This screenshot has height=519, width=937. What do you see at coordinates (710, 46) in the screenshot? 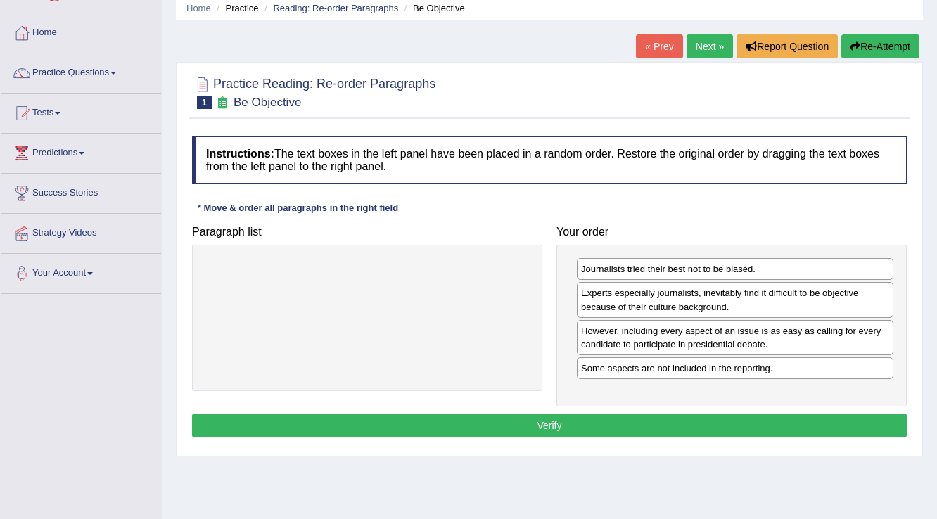
I see `a: Next »` at bounding box center [710, 46].